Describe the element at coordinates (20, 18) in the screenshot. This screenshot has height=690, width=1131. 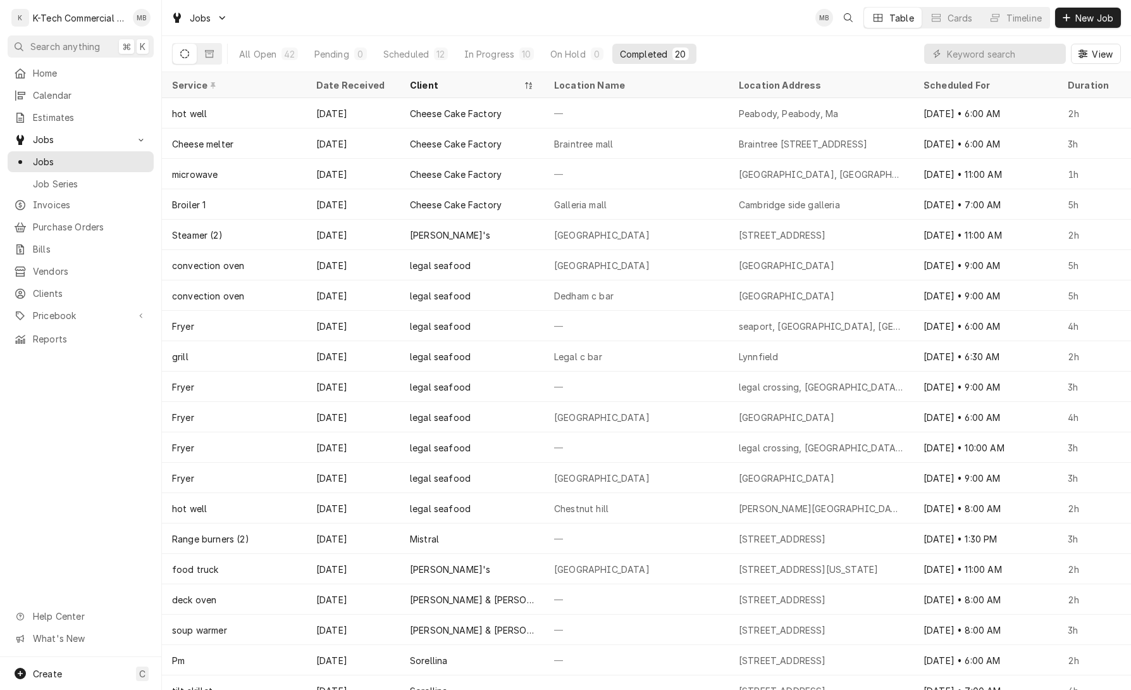
I see `div: K` at that location.